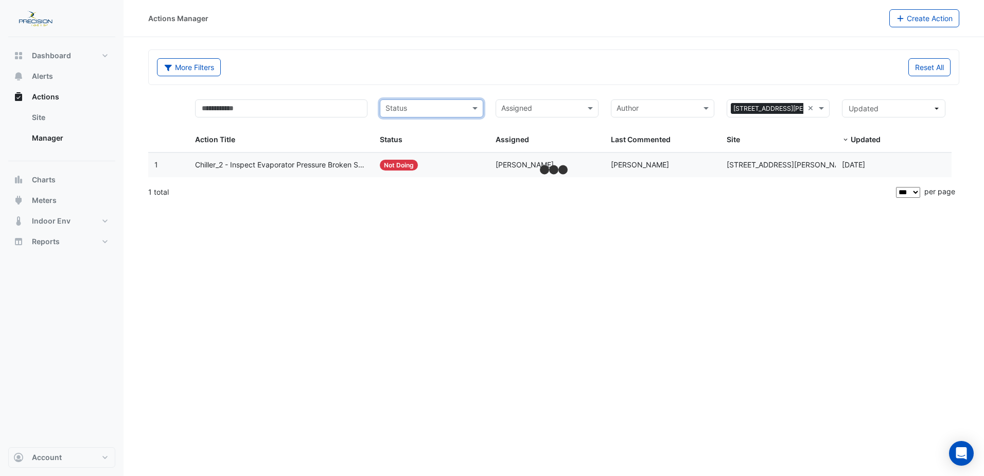  Describe the element at coordinates (178, 18) in the screenshot. I see `div: Actions Manager` at that location.